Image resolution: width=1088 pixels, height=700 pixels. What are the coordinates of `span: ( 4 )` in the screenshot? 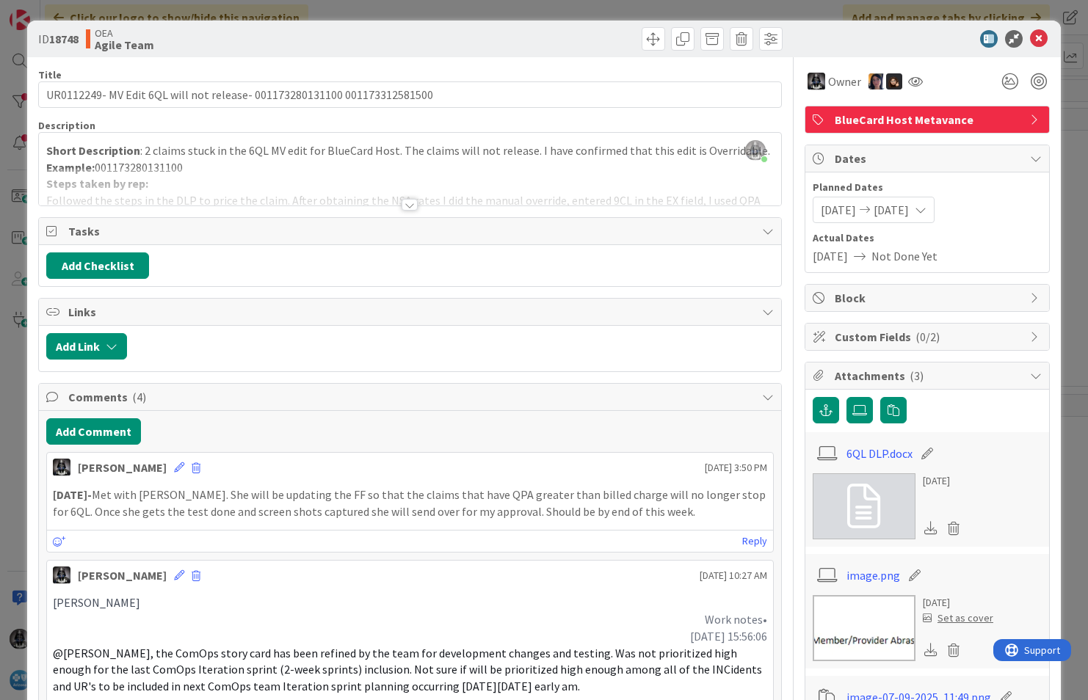 It's located at (139, 397).